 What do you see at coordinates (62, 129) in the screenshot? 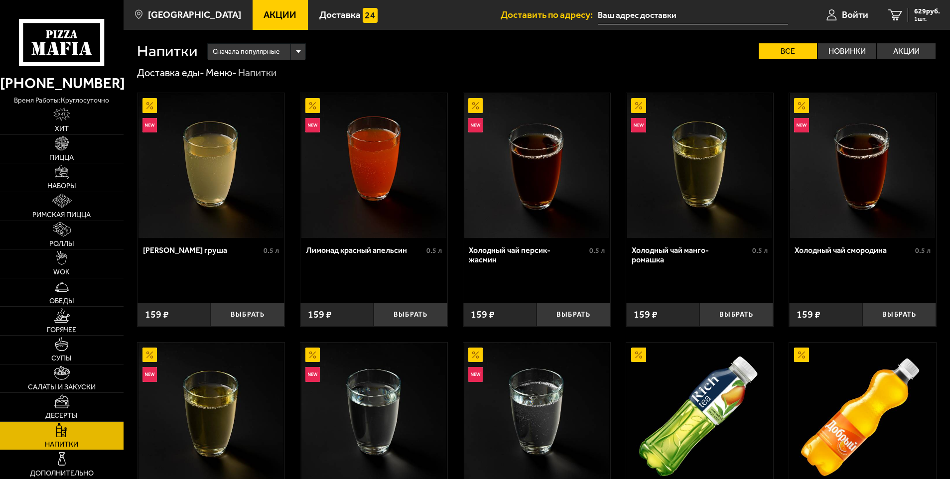
I see `span: Хит` at bounding box center [62, 129].